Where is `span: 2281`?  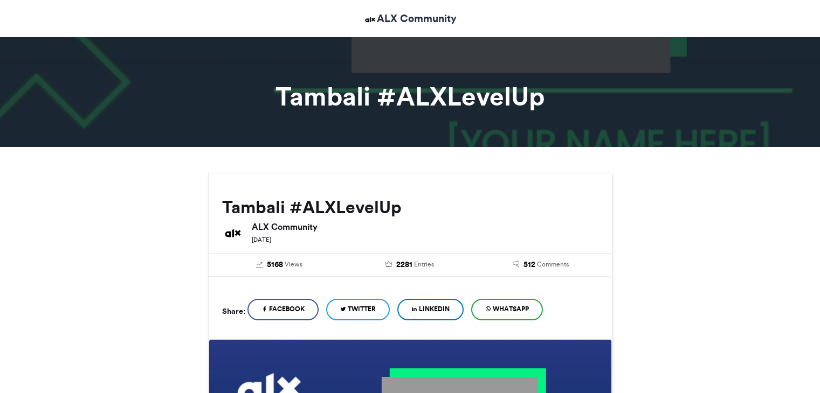
span: 2281 is located at coordinates (404, 265).